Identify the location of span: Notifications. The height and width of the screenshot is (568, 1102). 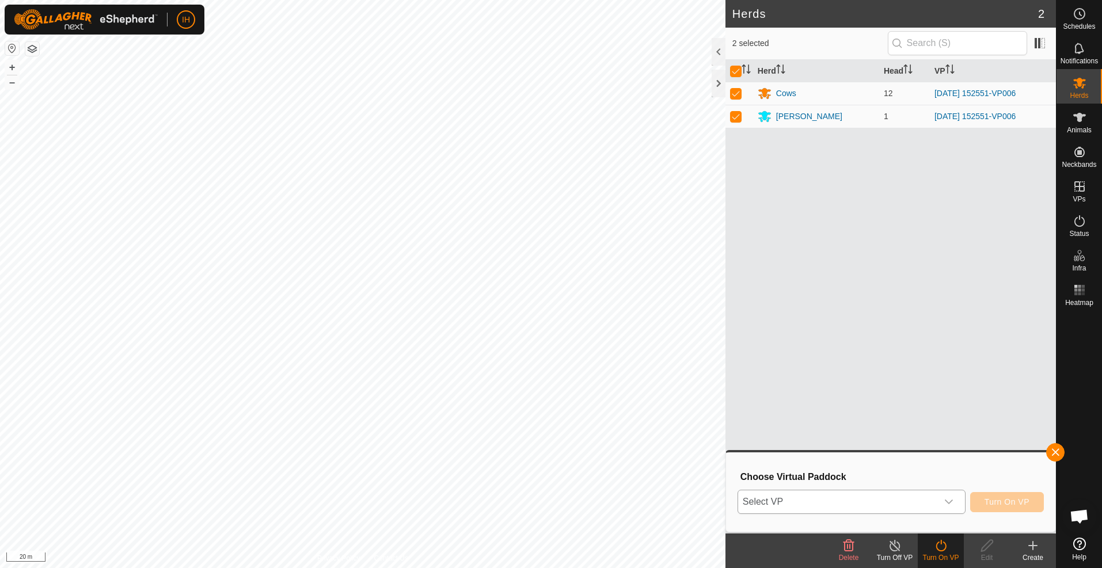
(1079, 61).